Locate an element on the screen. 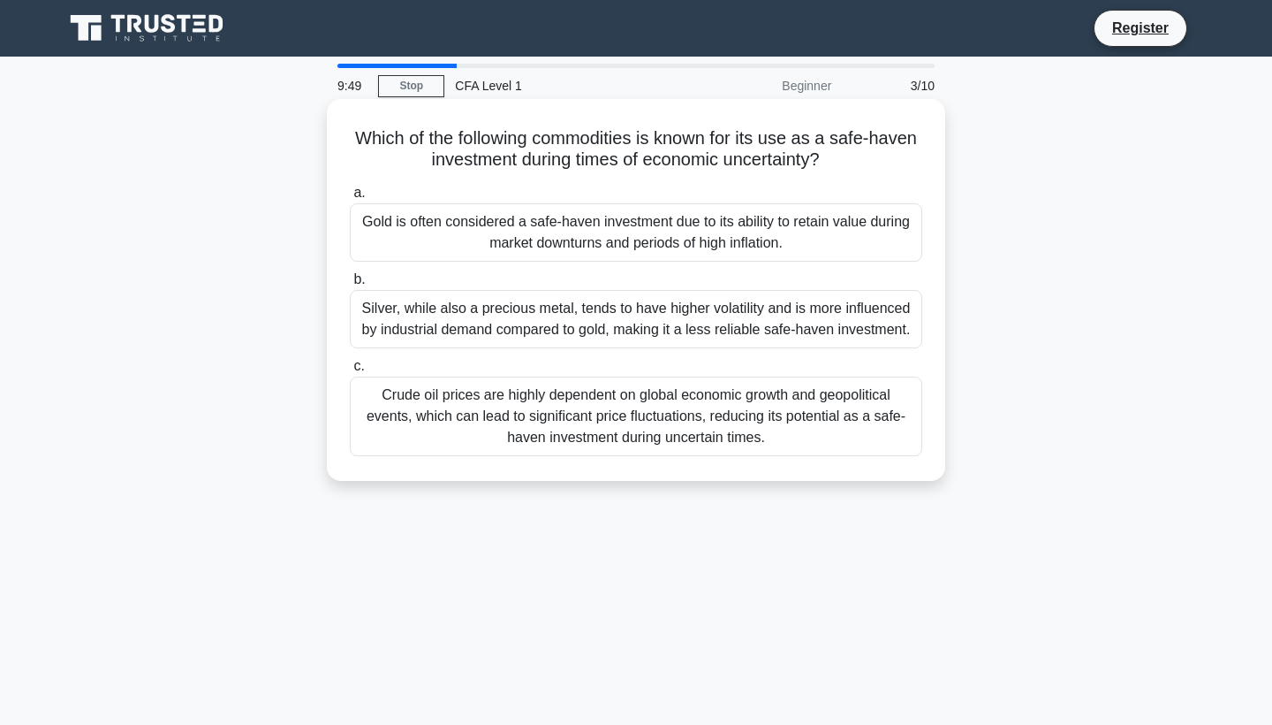  div: Gold is often considered a safe-haven investment due to its ability to retain value during market... is located at coordinates (636, 232).